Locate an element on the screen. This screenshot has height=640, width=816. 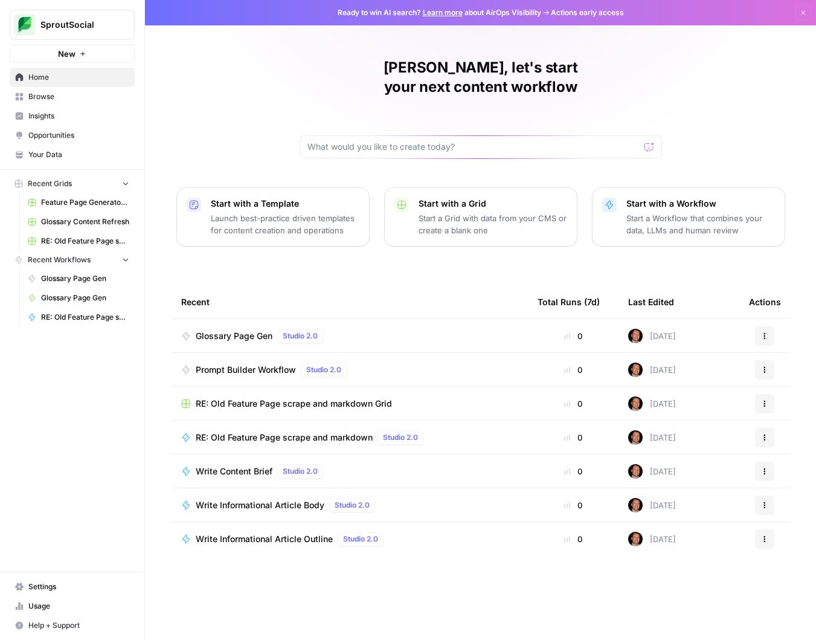
span: Write Content Brief is located at coordinates (234, 471).